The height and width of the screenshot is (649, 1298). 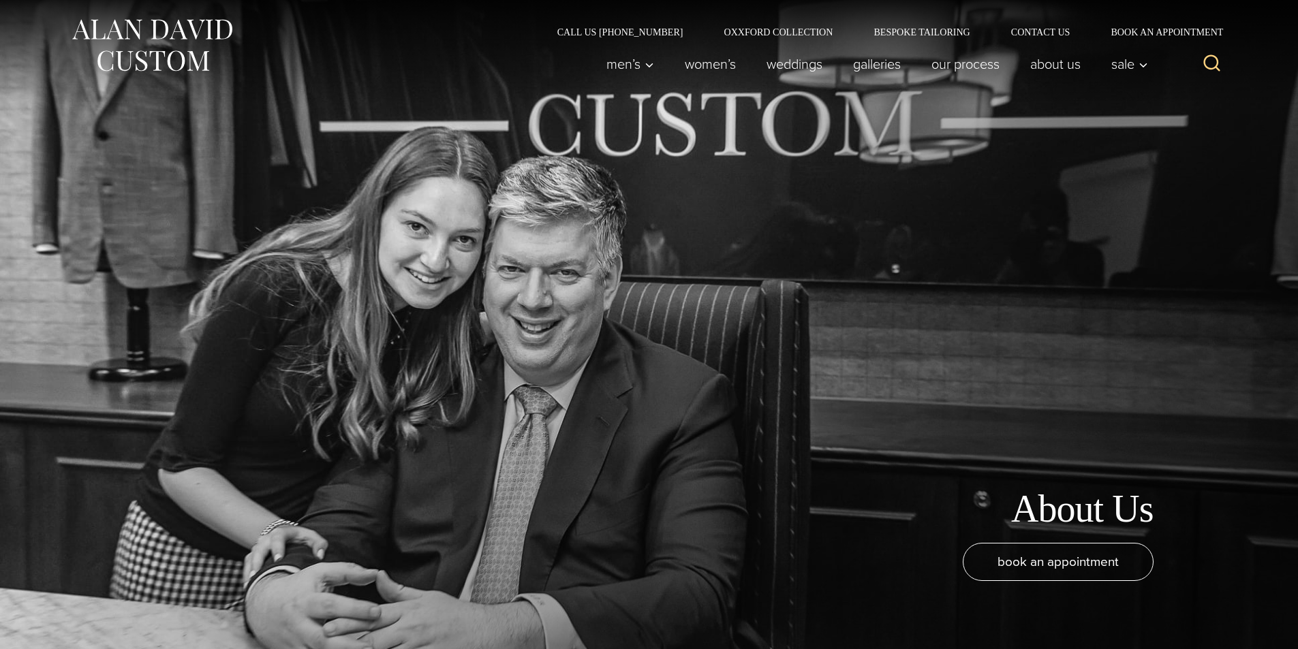 I want to click on span: book an appointment, so click(x=1058, y=561).